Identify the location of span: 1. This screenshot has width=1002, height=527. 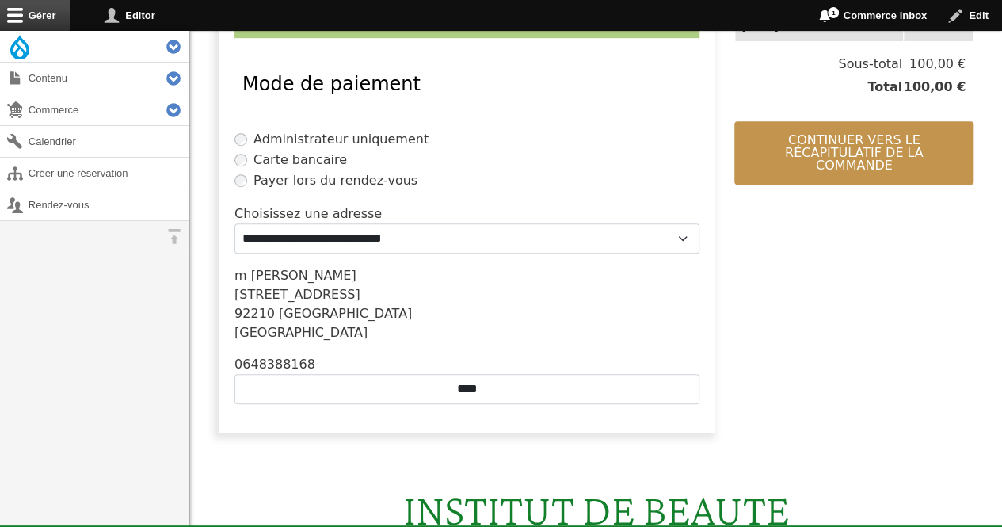
(834, 13).